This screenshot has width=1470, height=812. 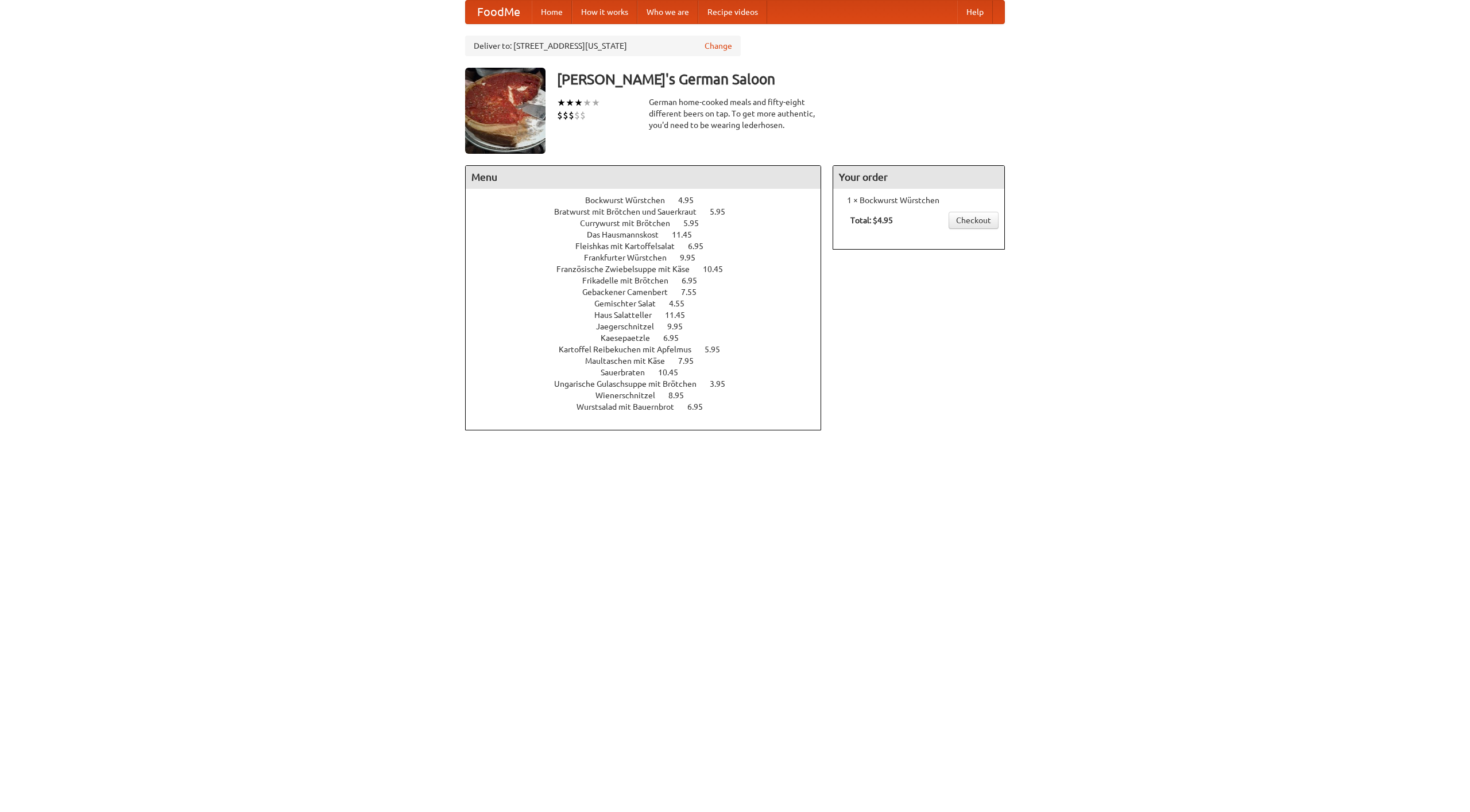 What do you see at coordinates (649, 407) in the screenshot?
I see `a: Wurstsalad mit Bauernbrot 6.95` at bounding box center [649, 407].